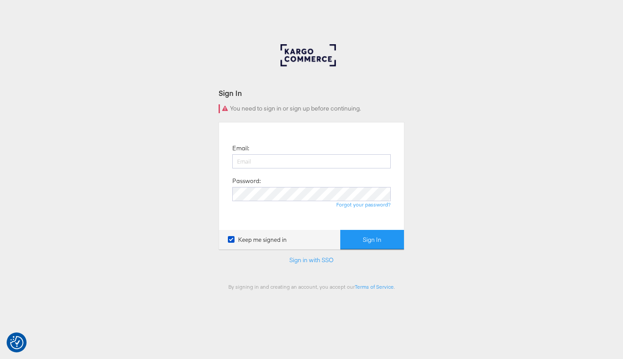 The image size is (623, 359). I want to click on label: Password:, so click(247, 181).